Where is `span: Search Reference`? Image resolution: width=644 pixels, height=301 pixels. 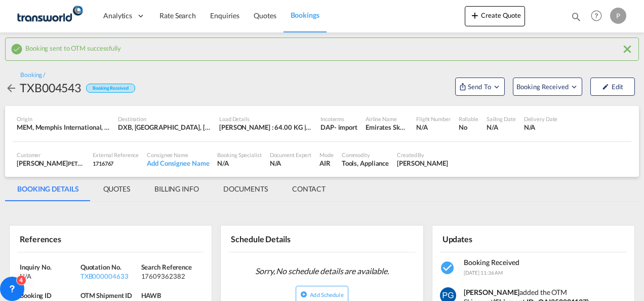
span: Search Reference is located at coordinates (166, 267).